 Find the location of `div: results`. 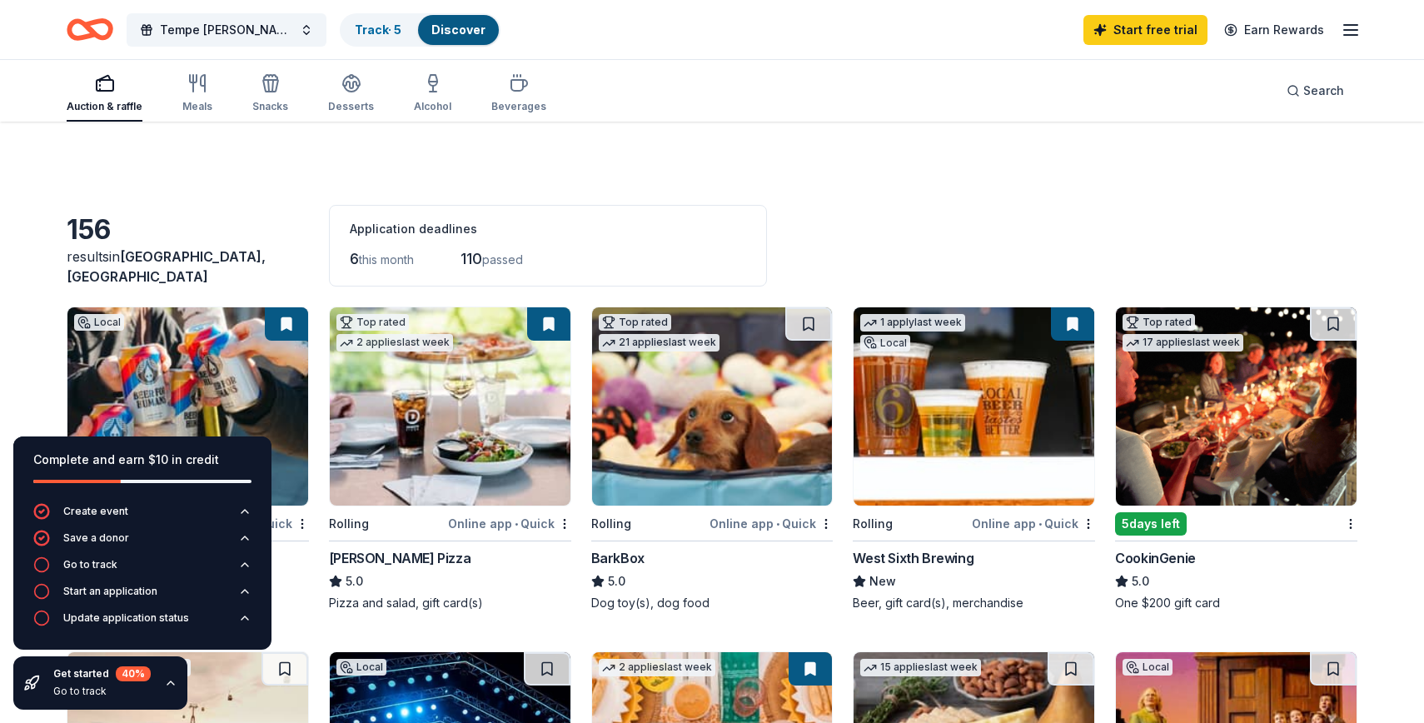

div: results is located at coordinates (187, 266).